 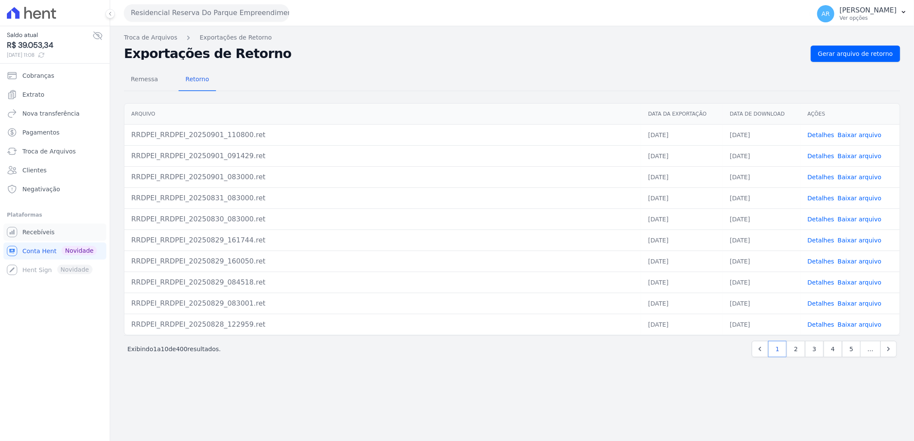 What do you see at coordinates (55, 76) in the screenshot?
I see `a: Cobranças` at bounding box center [55, 76].